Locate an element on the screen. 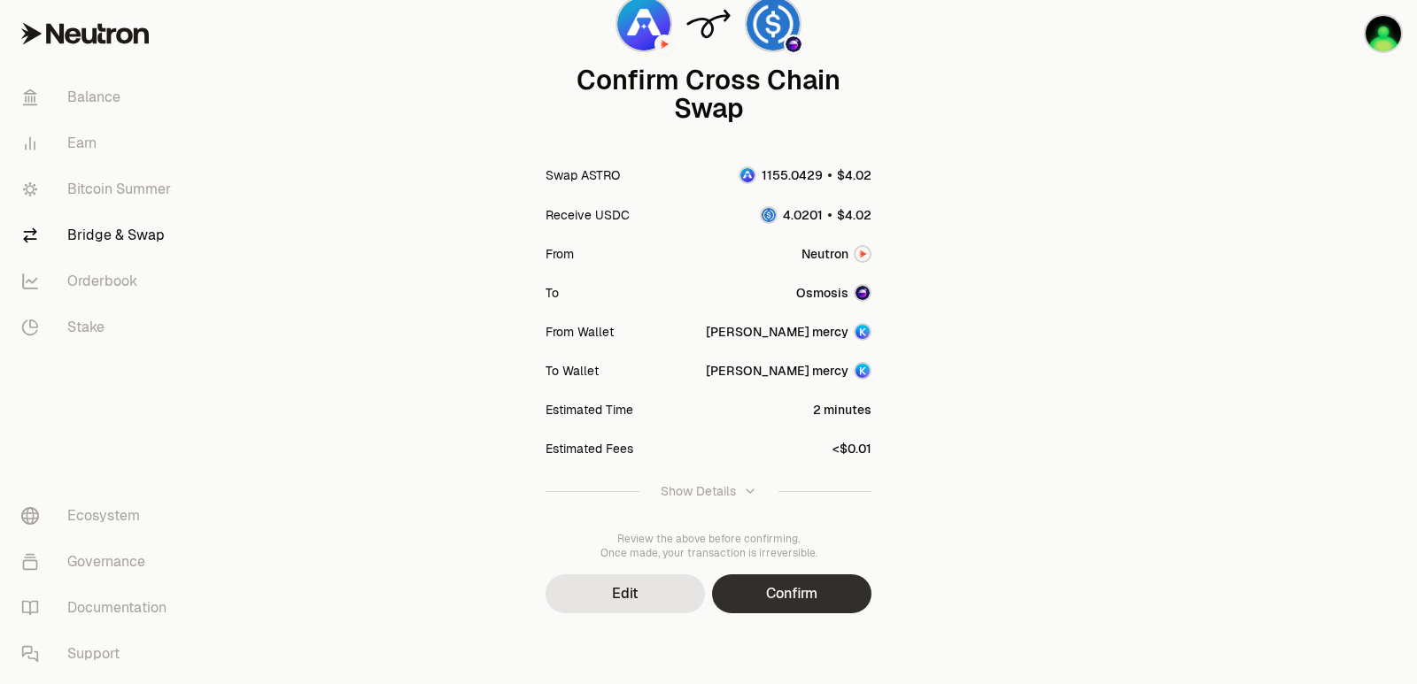  a: Earn is located at coordinates (99, 143).